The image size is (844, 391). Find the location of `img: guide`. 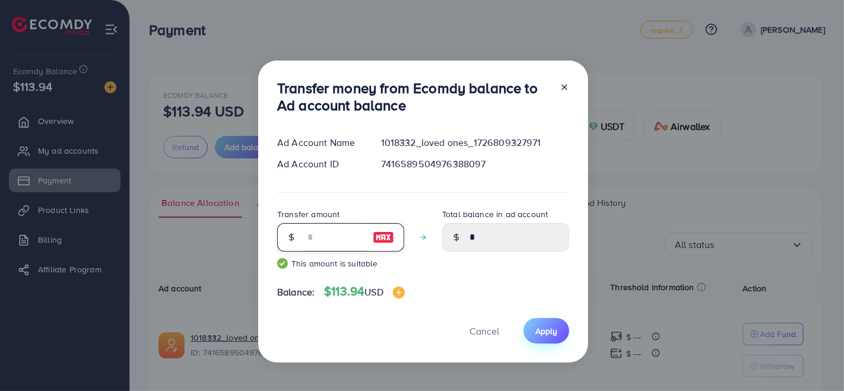

img: guide is located at coordinates (282, 263).